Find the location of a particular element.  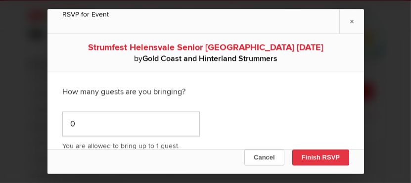

div: How many guests are you bringing? is located at coordinates (206, 92).